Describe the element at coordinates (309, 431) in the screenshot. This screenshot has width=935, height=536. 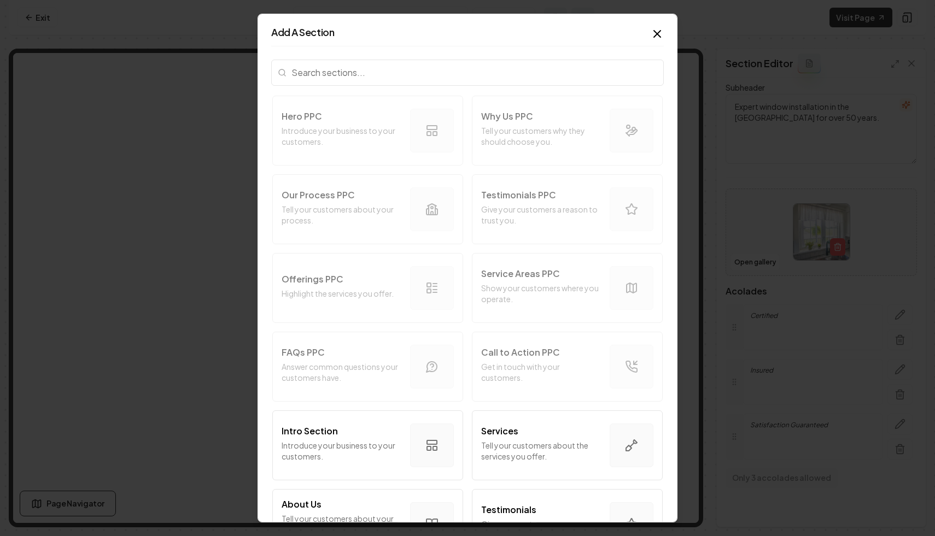
I see `p: Intro Section` at that location.